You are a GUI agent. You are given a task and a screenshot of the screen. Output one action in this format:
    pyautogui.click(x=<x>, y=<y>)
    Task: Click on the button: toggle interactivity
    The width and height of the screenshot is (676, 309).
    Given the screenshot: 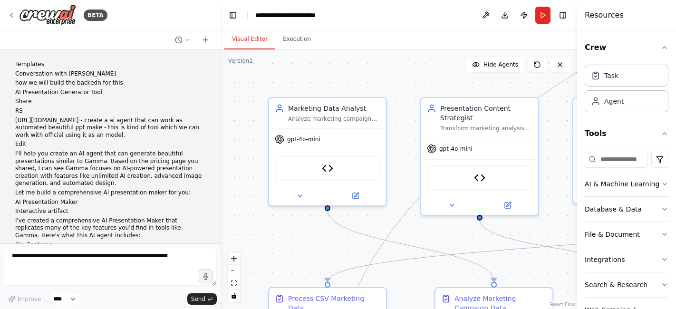 What is the action you would take?
    pyautogui.click(x=234, y=296)
    